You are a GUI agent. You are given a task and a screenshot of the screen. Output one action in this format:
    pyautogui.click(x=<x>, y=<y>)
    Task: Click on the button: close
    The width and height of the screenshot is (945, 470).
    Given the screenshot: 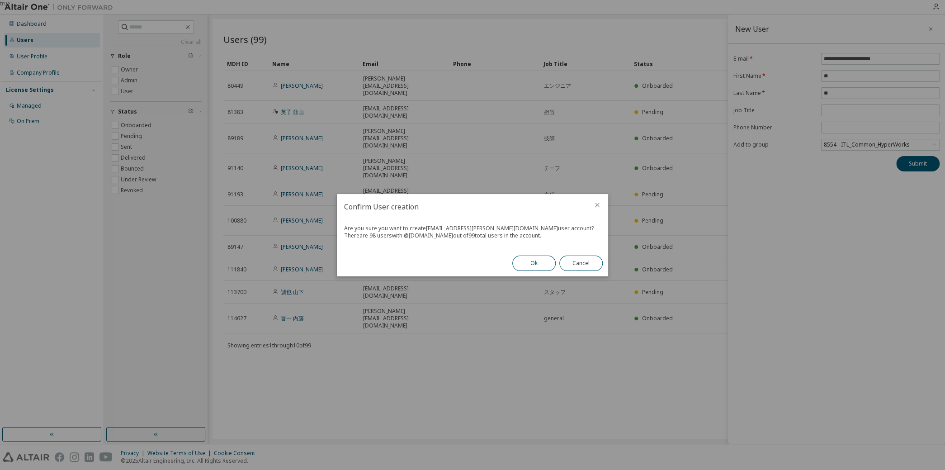 What is the action you would take?
    pyautogui.click(x=597, y=205)
    